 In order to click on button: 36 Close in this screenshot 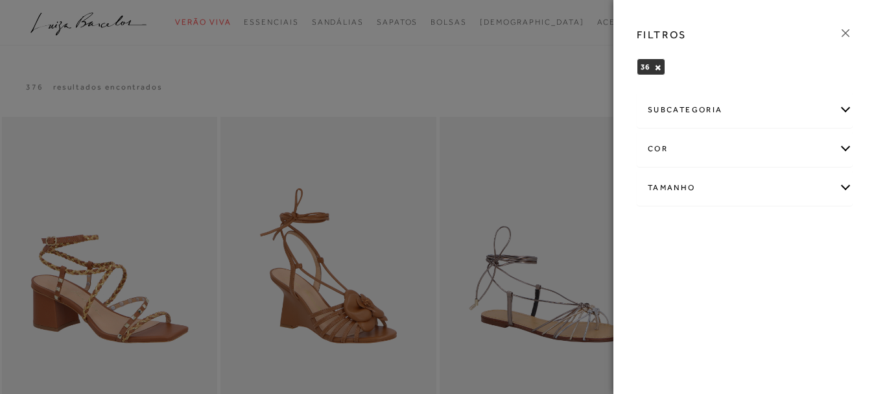, I will do `click(658, 67)`.